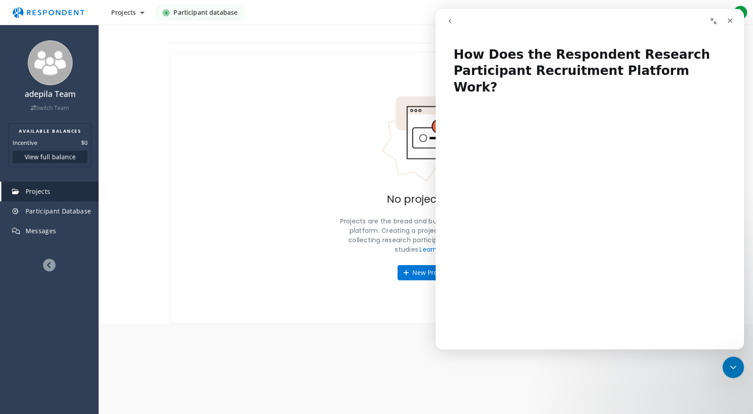 Image resolution: width=753 pixels, height=414 pixels. Describe the element at coordinates (200, 13) in the screenshot. I see `a: Participant database` at that location.